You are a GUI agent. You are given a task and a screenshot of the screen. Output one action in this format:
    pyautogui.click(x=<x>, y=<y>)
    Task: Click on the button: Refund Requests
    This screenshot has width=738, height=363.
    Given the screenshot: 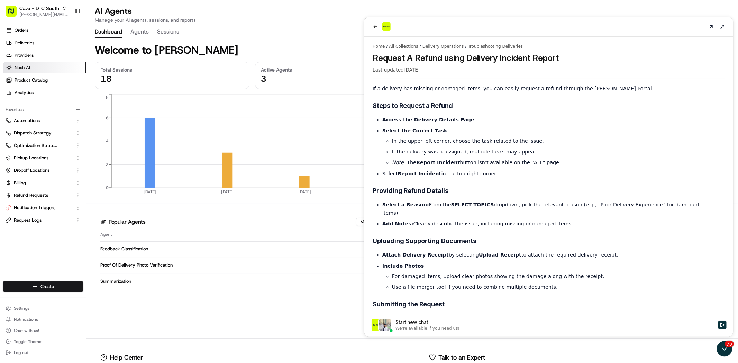 What is the action you would take?
    pyautogui.click(x=43, y=195)
    